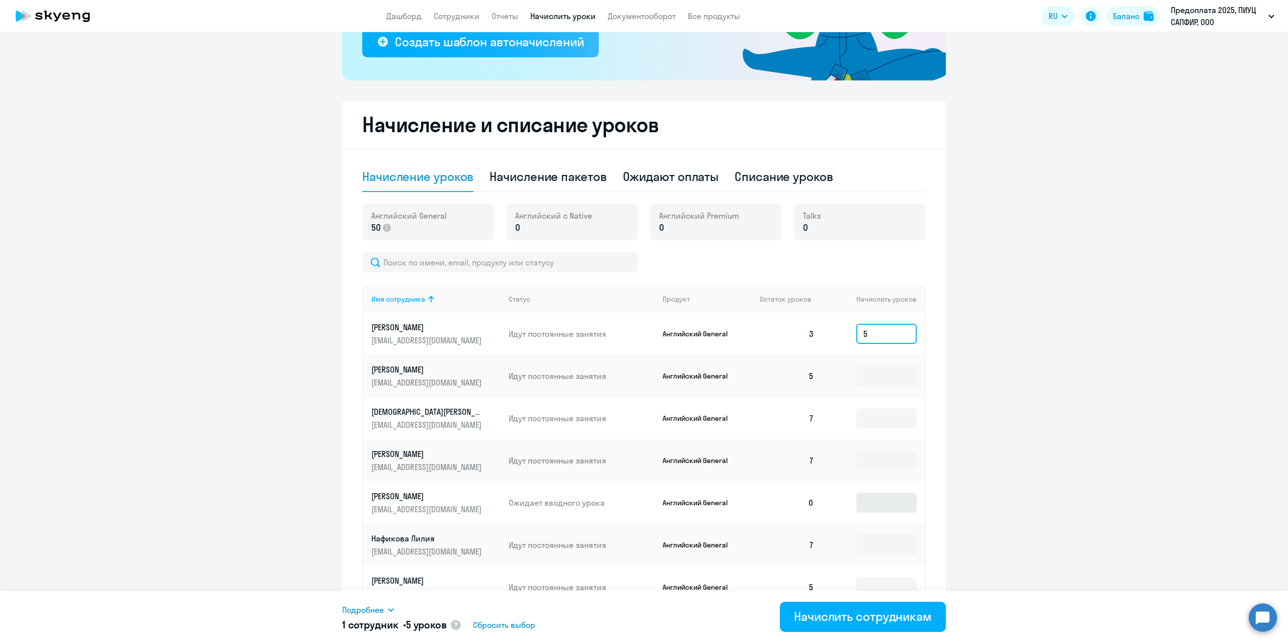 This screenshot has width=1288, height=643. I want to click on div: Начисление уроков, so click(418, 177).